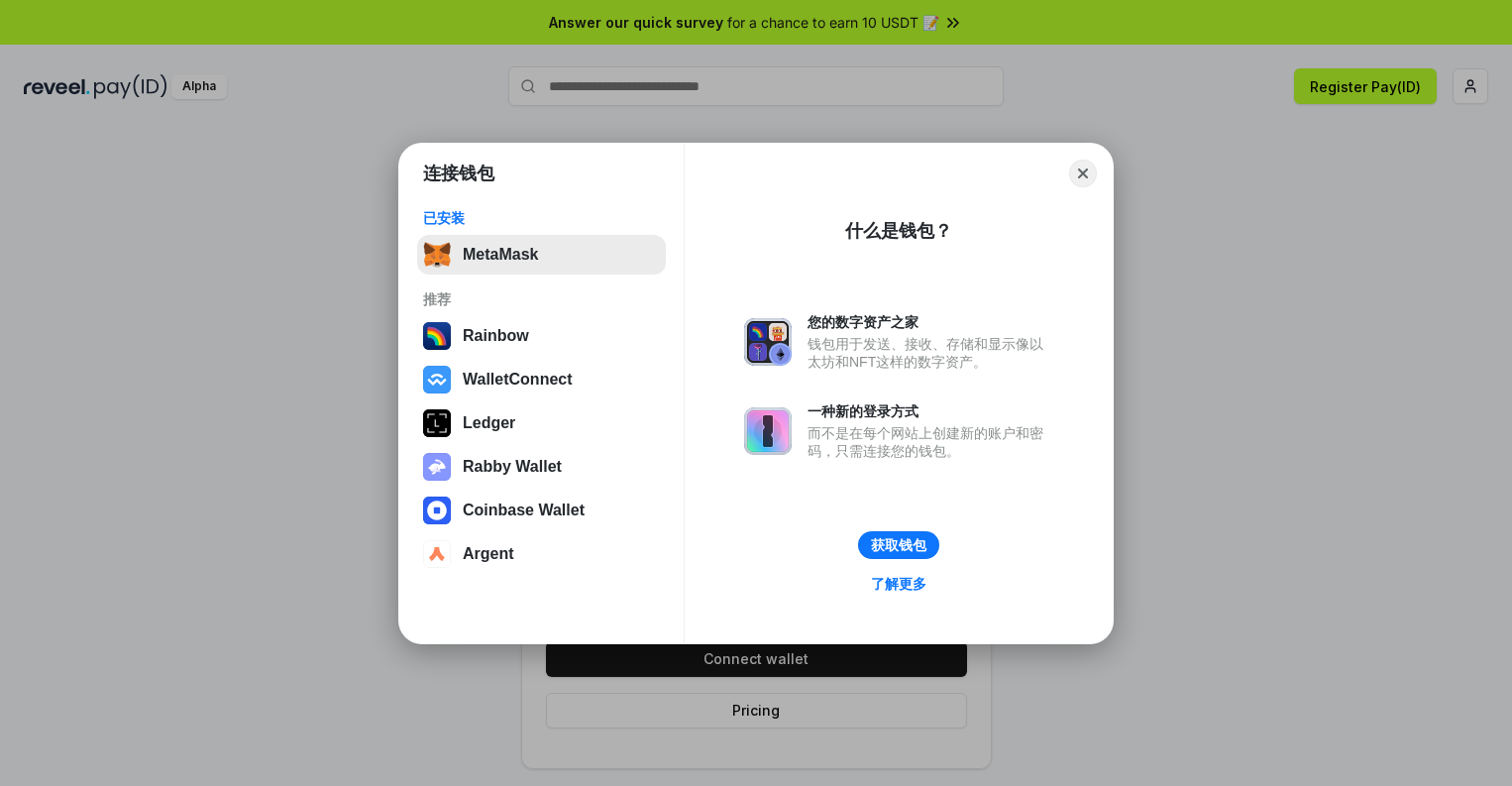 This screenshot has width=1512, height=786. I want to click on div: 一种新的登录方式, so click(930, 411).